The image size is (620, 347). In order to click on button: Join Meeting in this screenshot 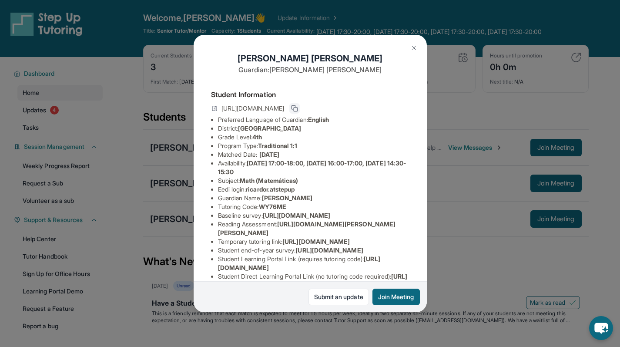, I will do `click(396, 297)`.